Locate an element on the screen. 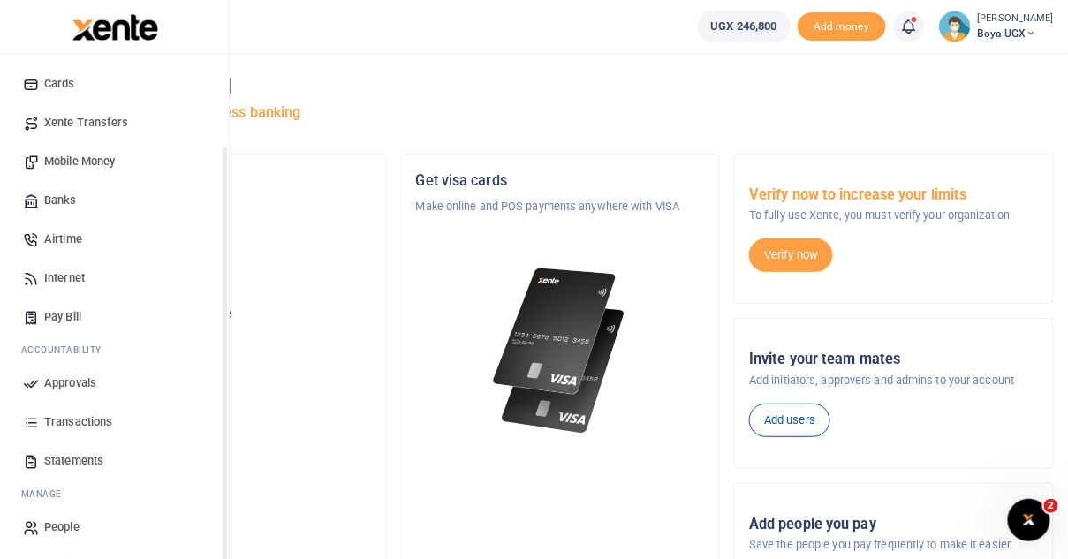  li: Toup your wallet is located at coordinates (842, 27).